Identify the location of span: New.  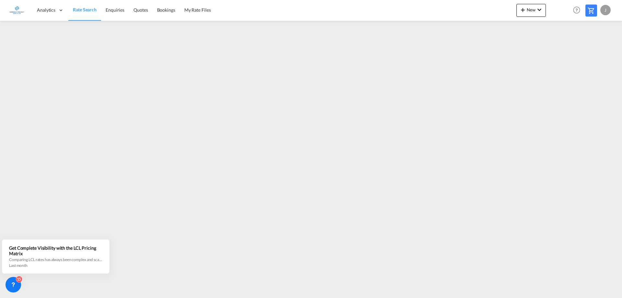
(531, 10).